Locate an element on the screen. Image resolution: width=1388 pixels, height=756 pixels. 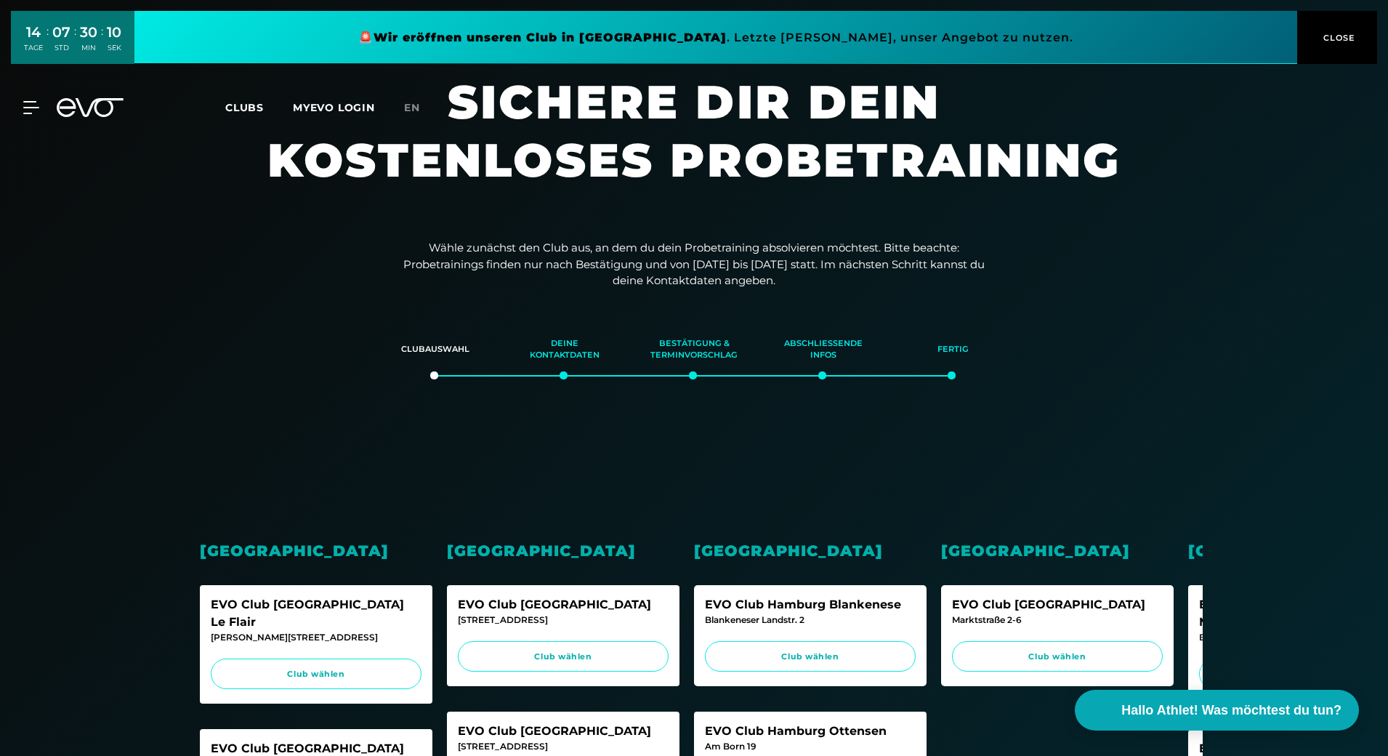
div: STD is located at coordinates (61, 48).